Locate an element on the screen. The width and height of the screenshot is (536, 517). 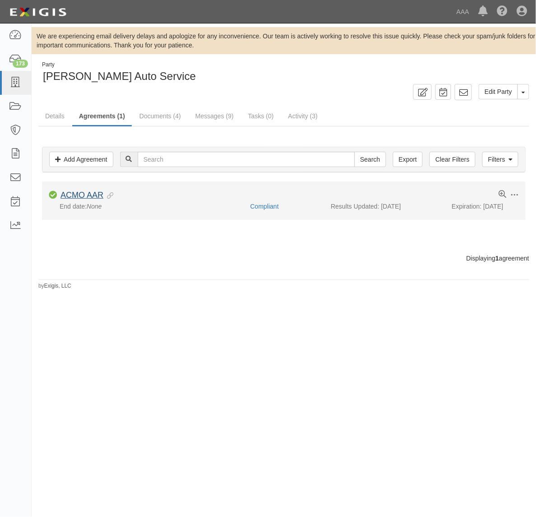
i: Help Center - Complianz is located at coordinates (502, 12).